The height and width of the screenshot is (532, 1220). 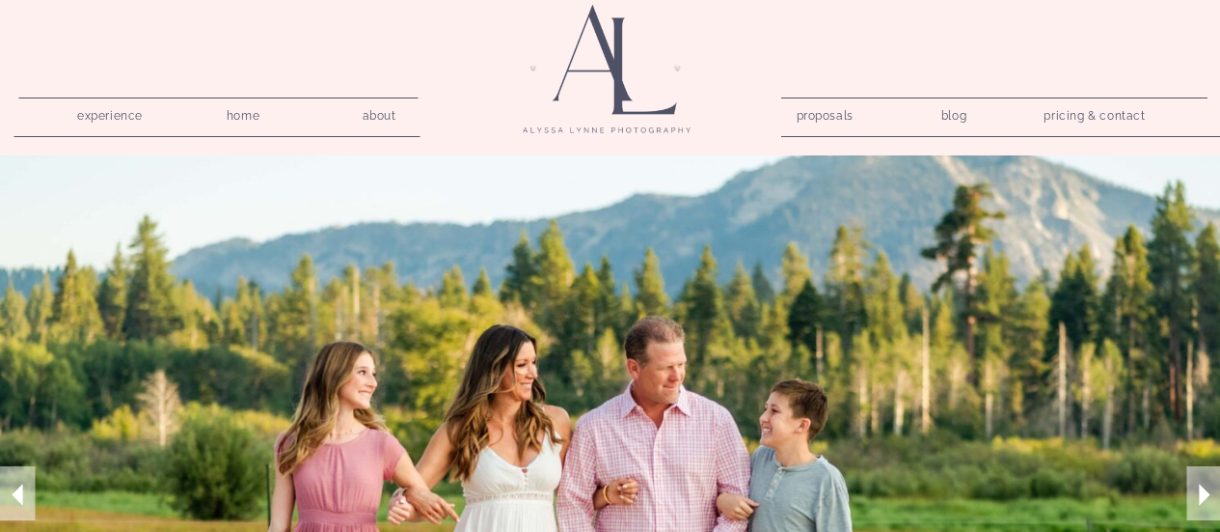 I want to click on a: home, so click(x=243, y=112).